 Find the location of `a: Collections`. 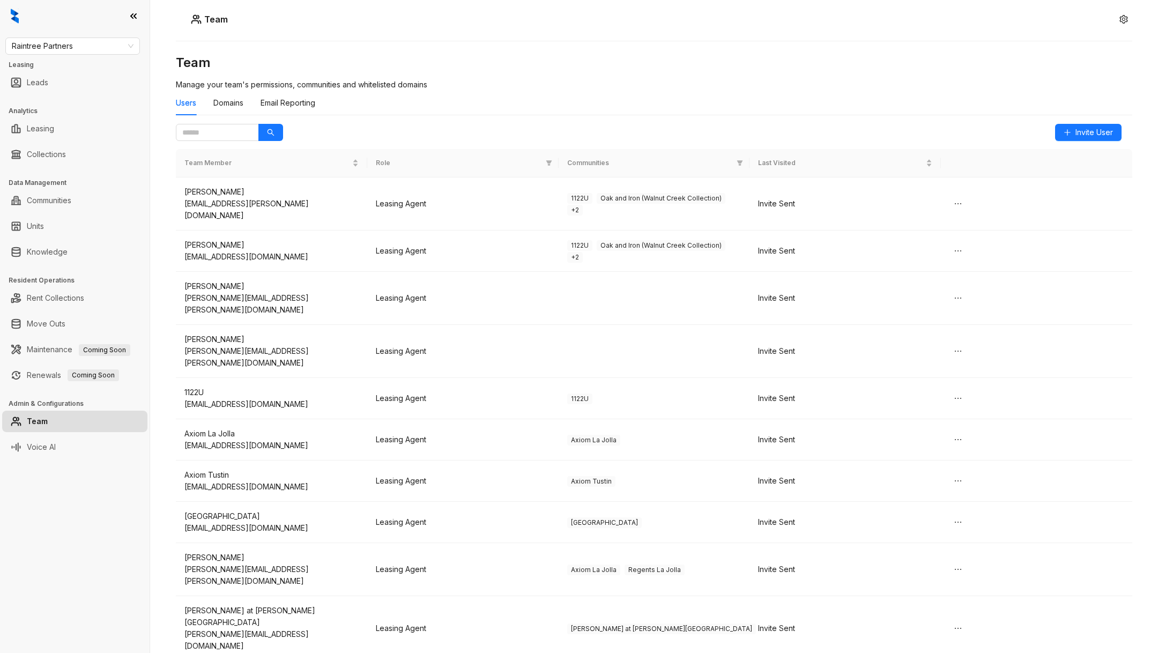

a: Collections is located at coordinates (46, 154).